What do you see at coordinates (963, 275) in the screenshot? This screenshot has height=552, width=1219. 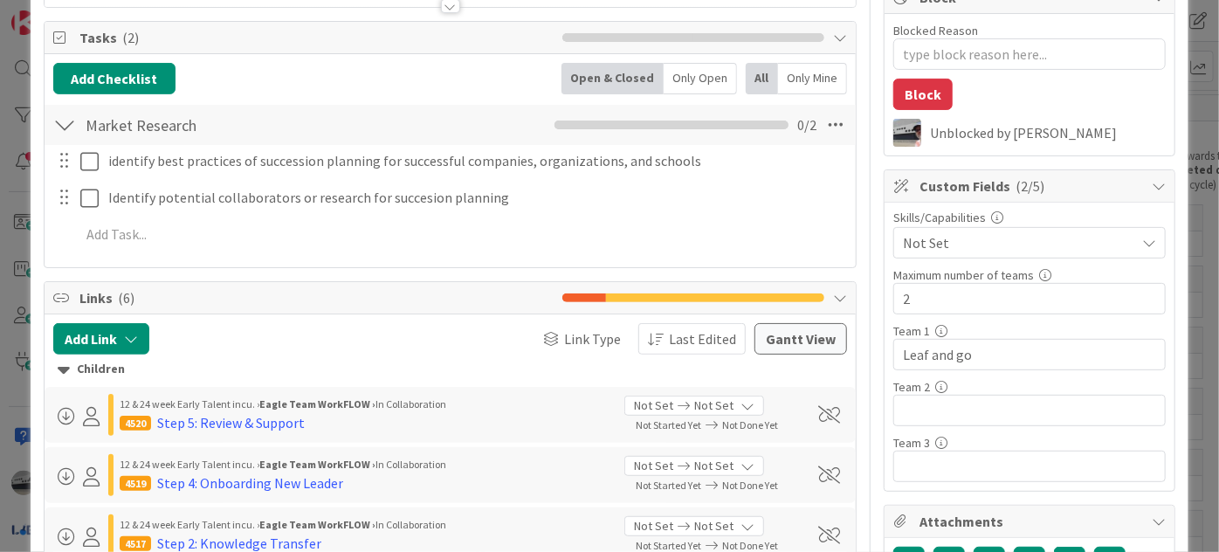 I see `label: Maximum number of teams` at bounding box center [963, 275].